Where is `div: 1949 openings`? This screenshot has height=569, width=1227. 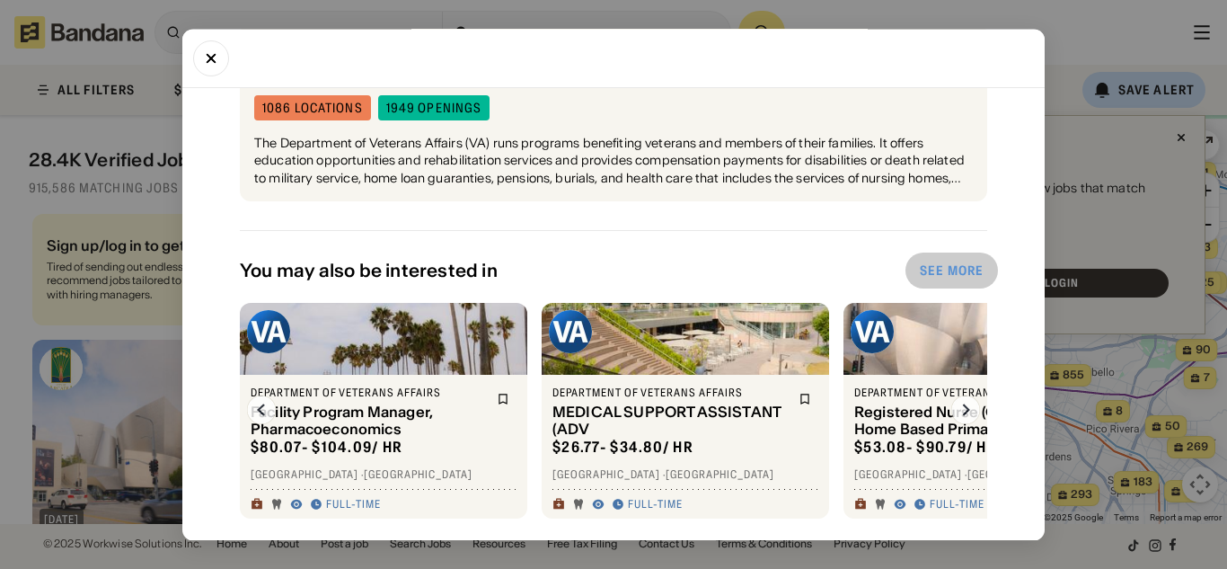
div: 1949 openings is located at coordinates (434, 108).